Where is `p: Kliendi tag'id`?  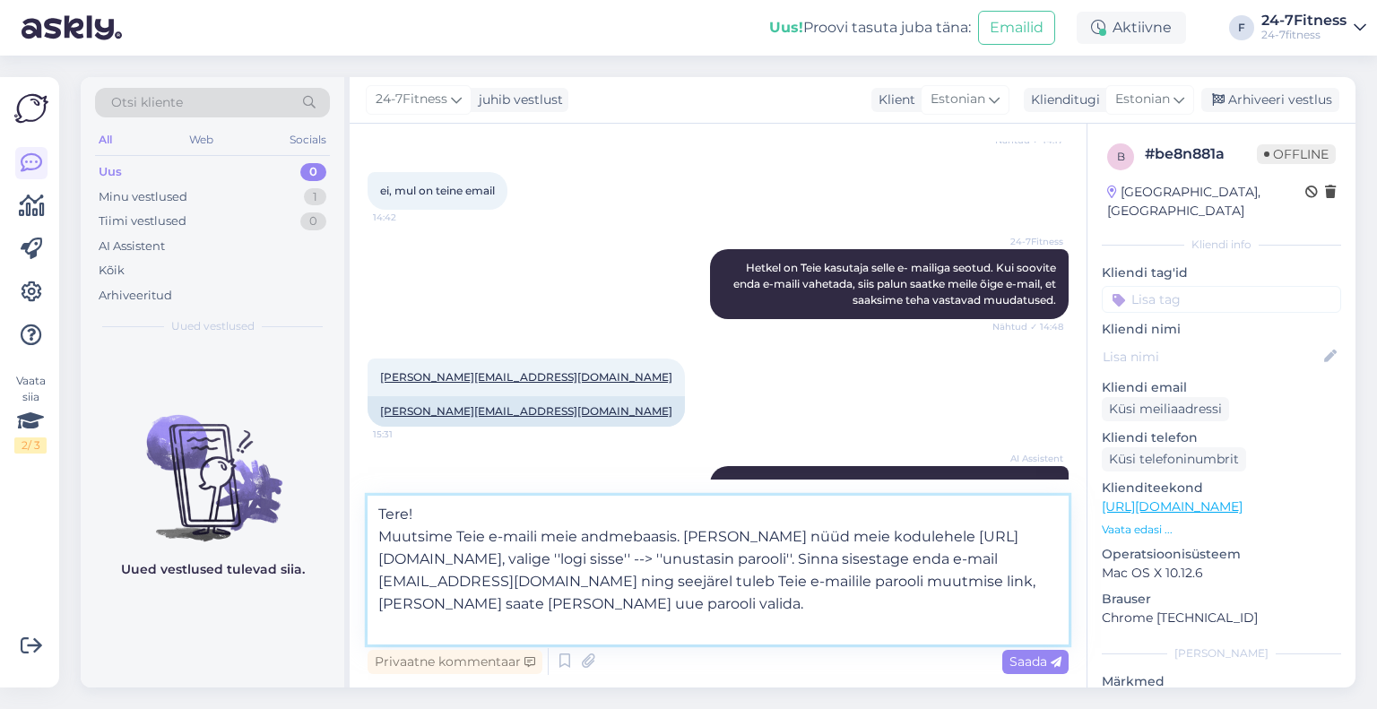 p: Kliendi tag'id is located at coordinates (1221, 272).